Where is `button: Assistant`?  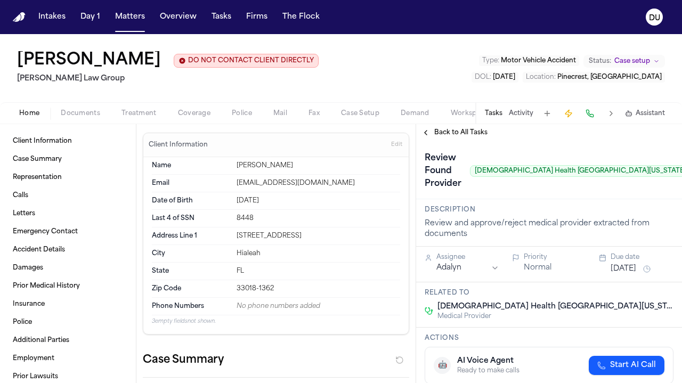 button: Assistant is located at coordinates (644, 113).